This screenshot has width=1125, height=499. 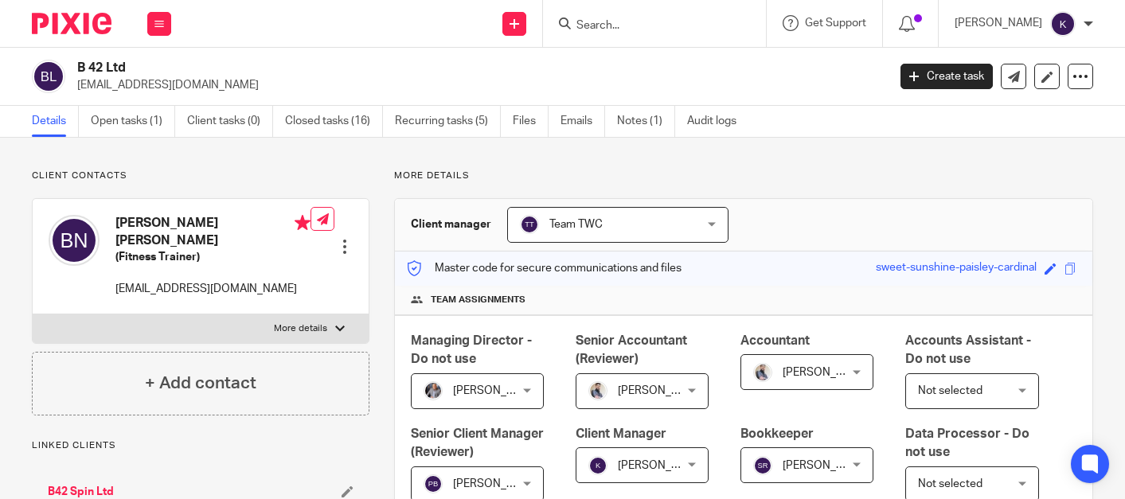 I want to click on h2: B 42 Ltd, so click(x=396, y=68).